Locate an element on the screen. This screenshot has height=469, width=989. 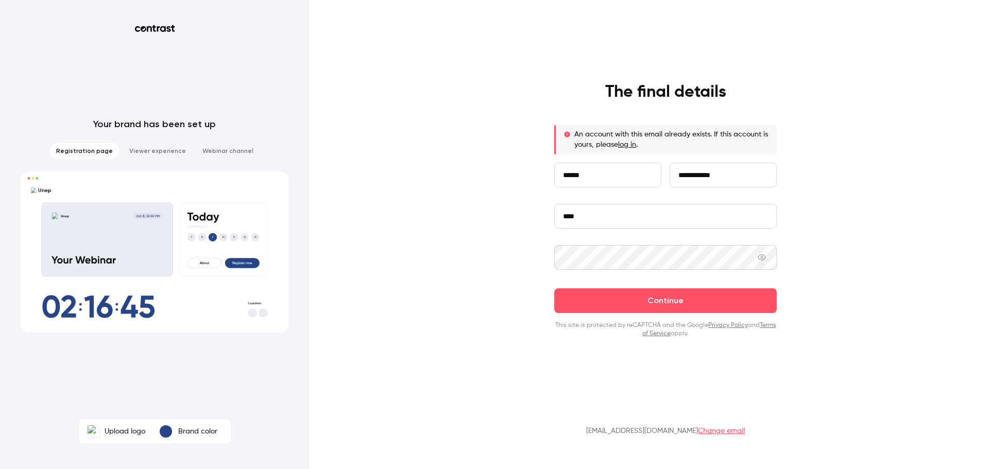
label: UnepUpload logo is located at coordinates (116, 432).